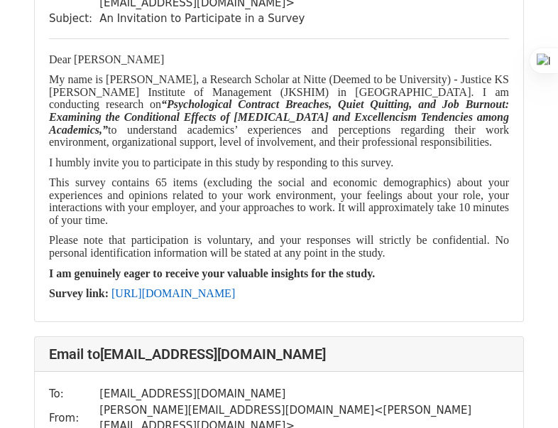  I want to click on td: An Invitation to Participate in a Survey, so click(304, 18).